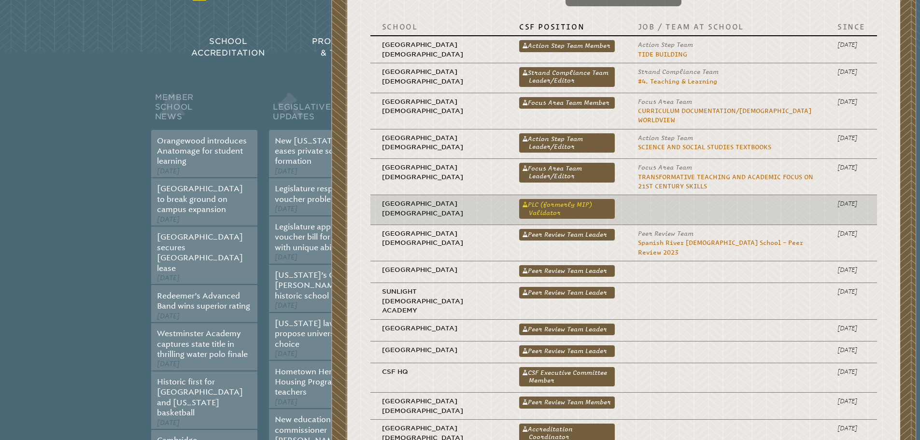 The image size is (920, 440). I want to click on p: Job / Team at School, so click(725, 27).